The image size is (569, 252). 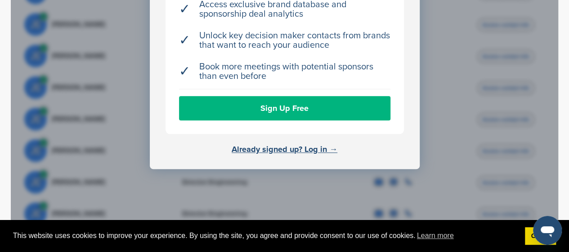 What do you see at coordinates (285, 40) in the screenshot?
I see `li: Unlock key decision maker contacts from brands that want to reach your audience` at bounding box center [285, 40].